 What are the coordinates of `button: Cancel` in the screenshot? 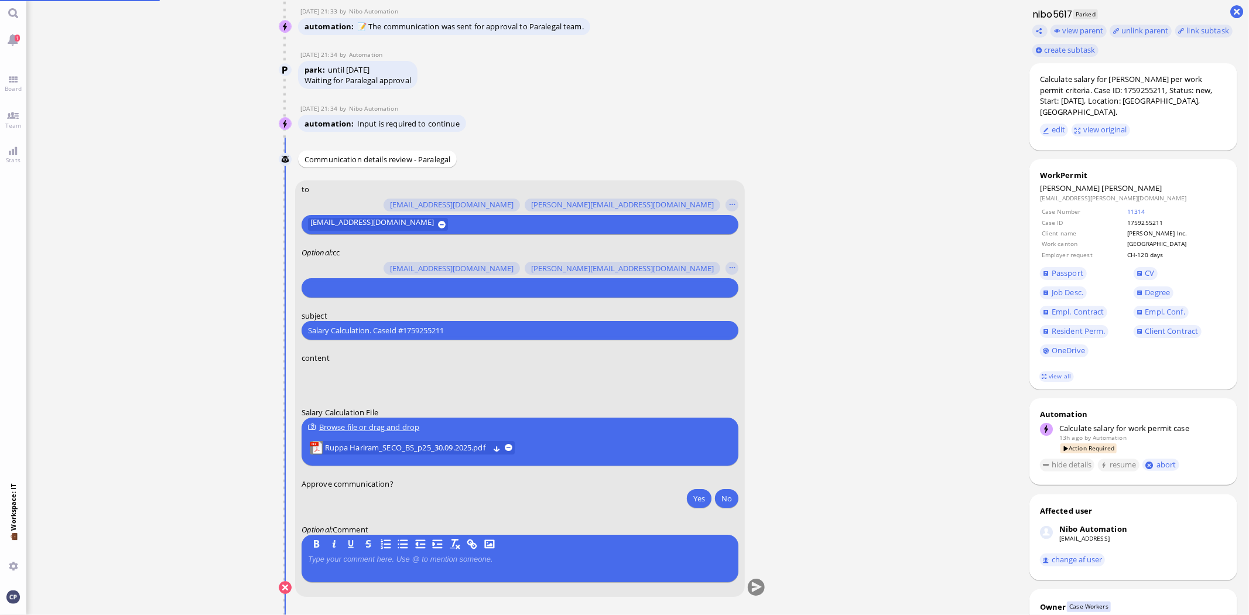 It's located at (285, 587).